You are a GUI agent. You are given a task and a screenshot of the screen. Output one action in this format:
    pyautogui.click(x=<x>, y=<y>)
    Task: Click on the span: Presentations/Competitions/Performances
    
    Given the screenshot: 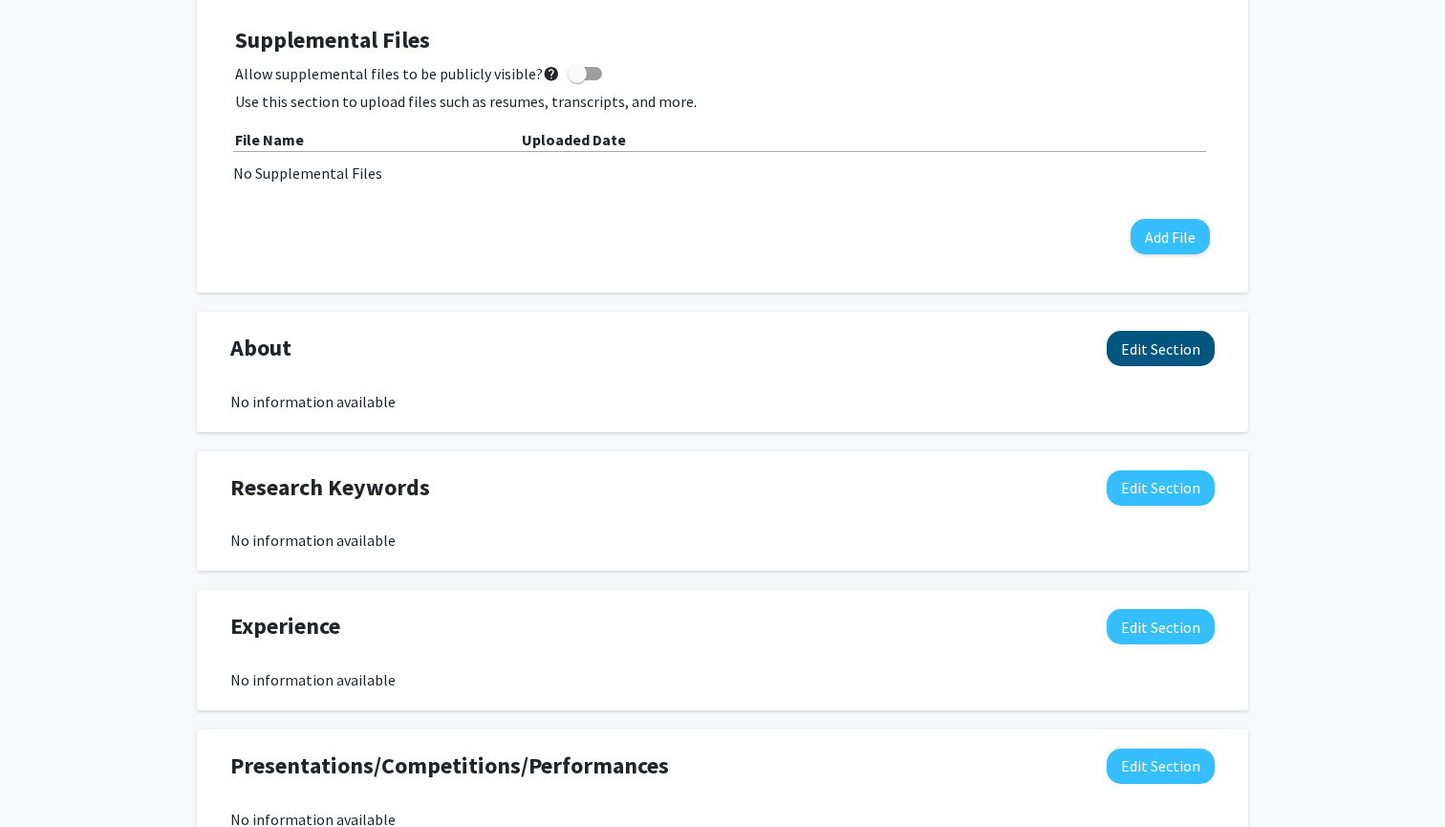 What is the action you would take?
    pyautogui.click(x=449, y=766)
    